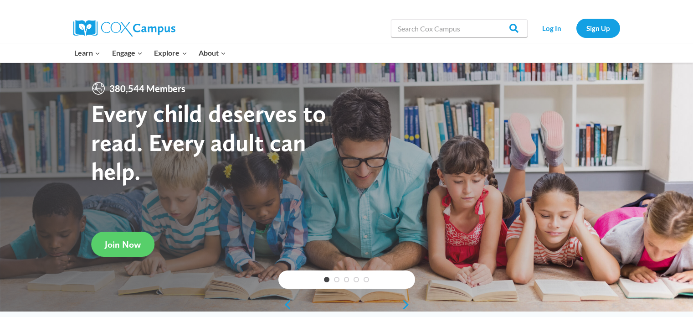 Image resolution: width=693 pixels, height=317 pixels. Describe the element at coordinates (124, 28) in the screenshot. I see `img: Cox Campus` at that location.